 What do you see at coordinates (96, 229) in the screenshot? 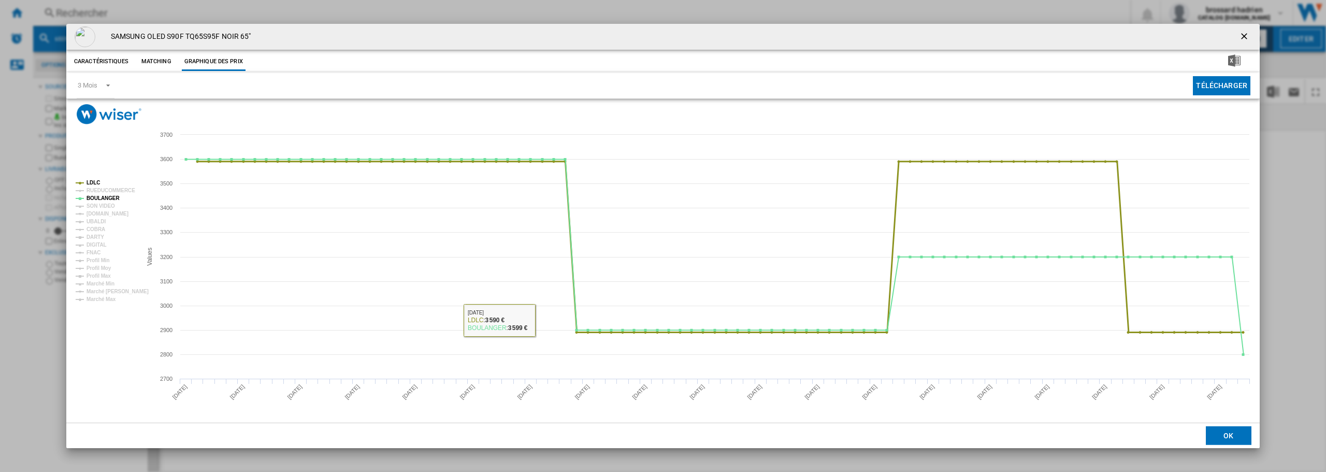
I see `tspan: COBRA` at bounding box center [96, 229].